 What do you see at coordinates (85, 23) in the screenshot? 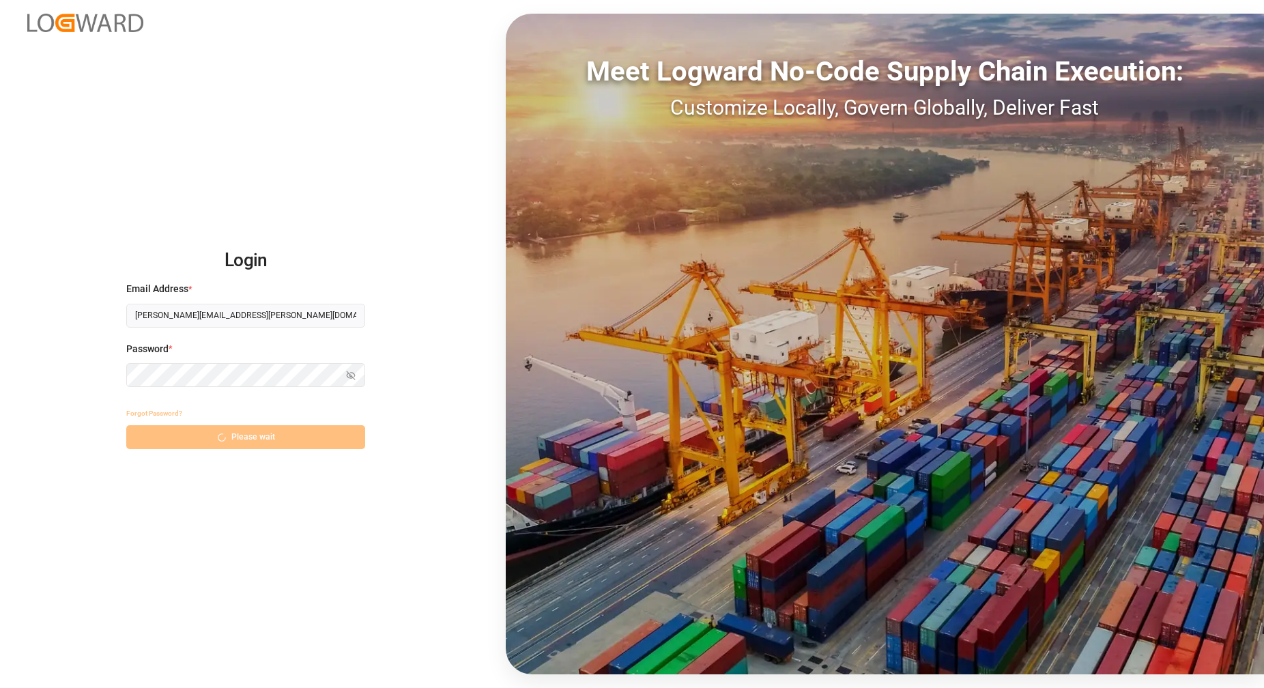
I see `img: Logward_new_orange.png` at bounding box center [85, 23].